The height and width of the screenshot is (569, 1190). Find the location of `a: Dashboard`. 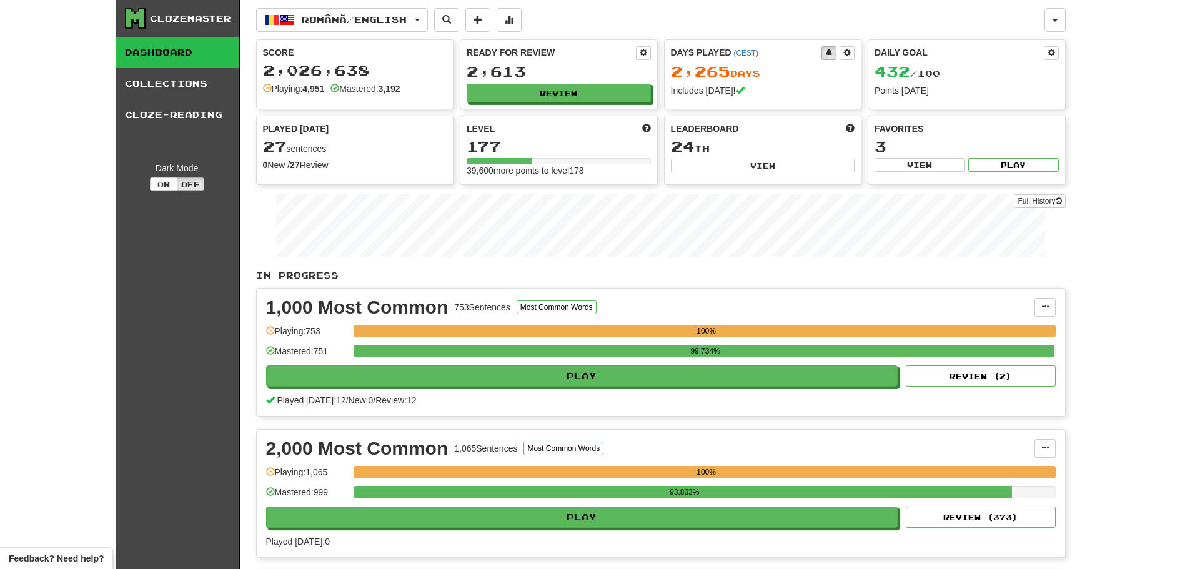

a: Dashboard is located at coordinates (177, 52).